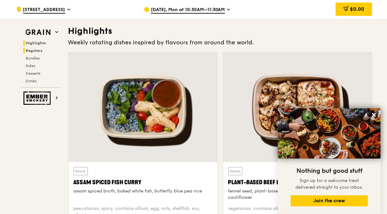 Image resolution: width=387 pixels, height=214 pixels. What do you see at coordinates (330, 201) in the screenshot?
I see `button: Join the crew` at bounding box center [330, 201].